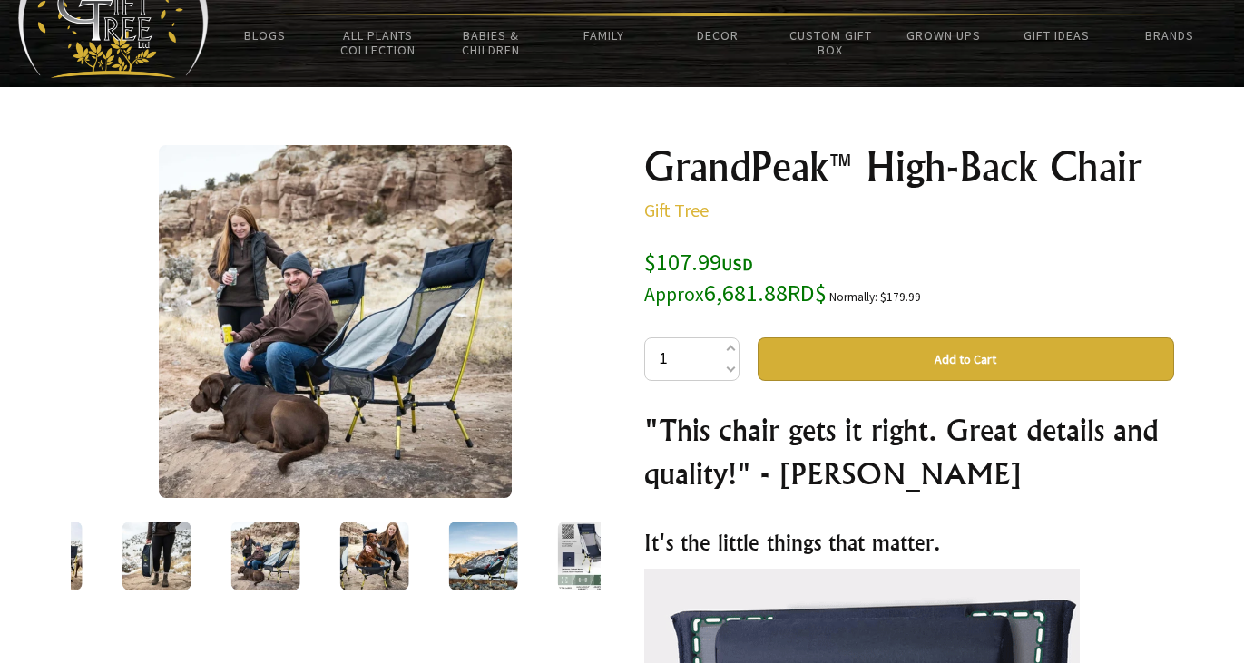 The height and width of the screenshot is (663, 1244). What do you see at coordinates (1170, 35) in the screenshot?
I see `a: Brands` at bounding box center [1170, 35].